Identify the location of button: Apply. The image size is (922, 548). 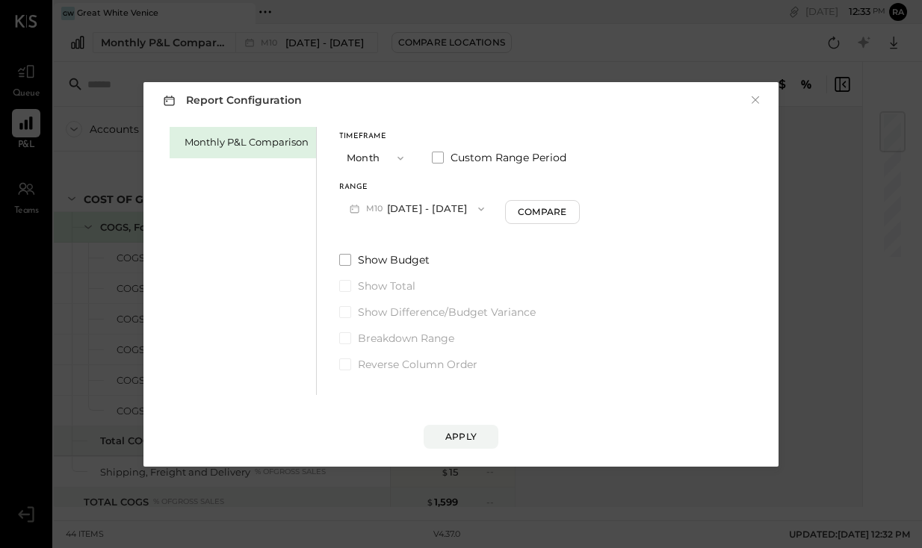
(461, 437).